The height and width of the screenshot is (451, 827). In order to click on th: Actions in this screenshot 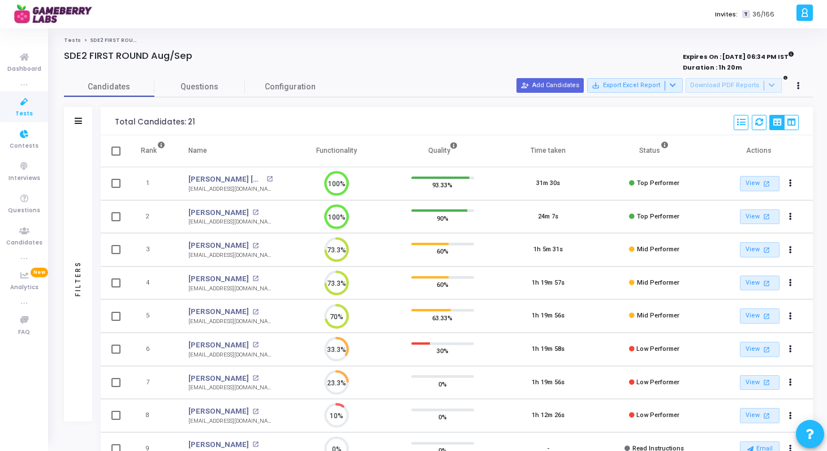, I will do `click(760, 151)`.